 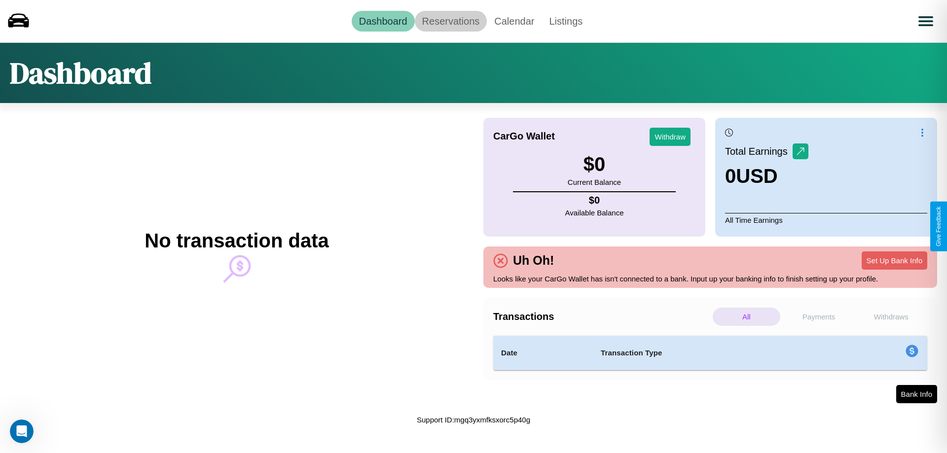 What do you see at coordinates (710, 353) in the screenshot?
I see `table: simple table` at bounding box center [710, 353].